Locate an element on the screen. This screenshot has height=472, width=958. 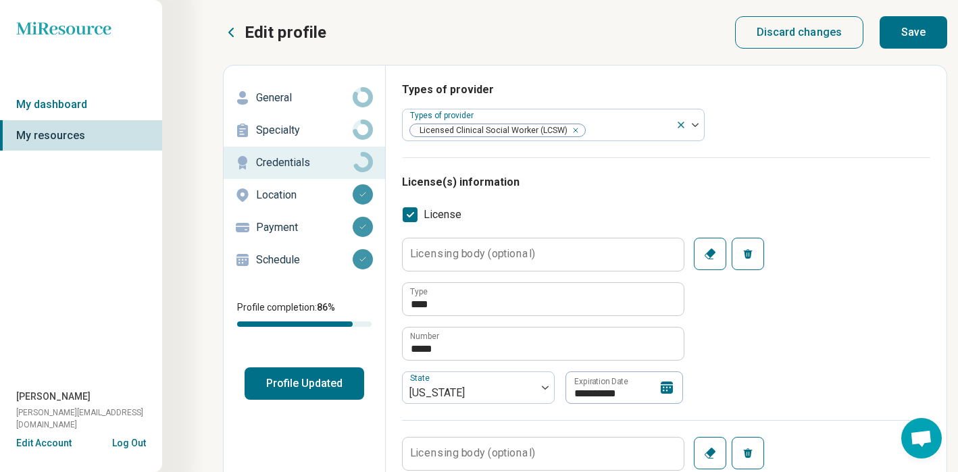
div: Profile completion: is located at coordinates (304, 314).